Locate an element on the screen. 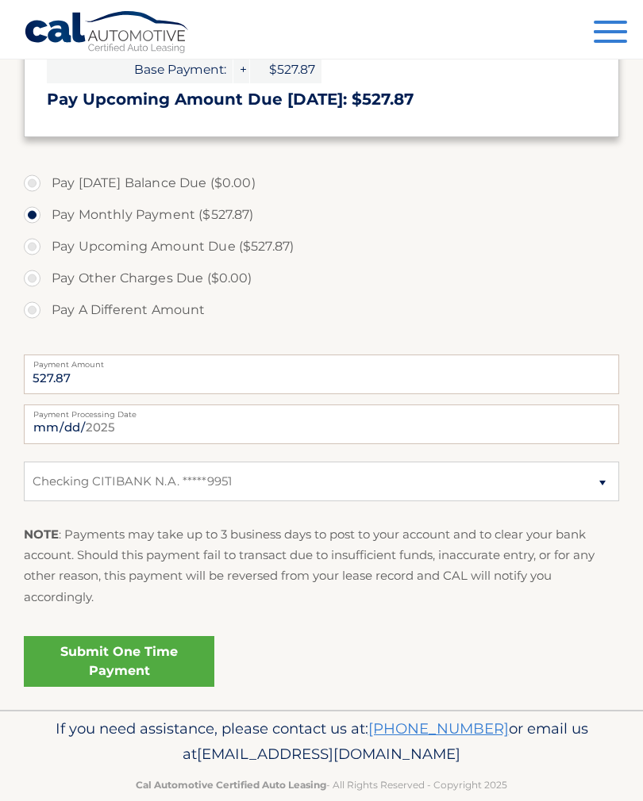 The image size is (643, 801). label: Pay Monthly Payment ($527.87) is located at coordinates (321, 215).